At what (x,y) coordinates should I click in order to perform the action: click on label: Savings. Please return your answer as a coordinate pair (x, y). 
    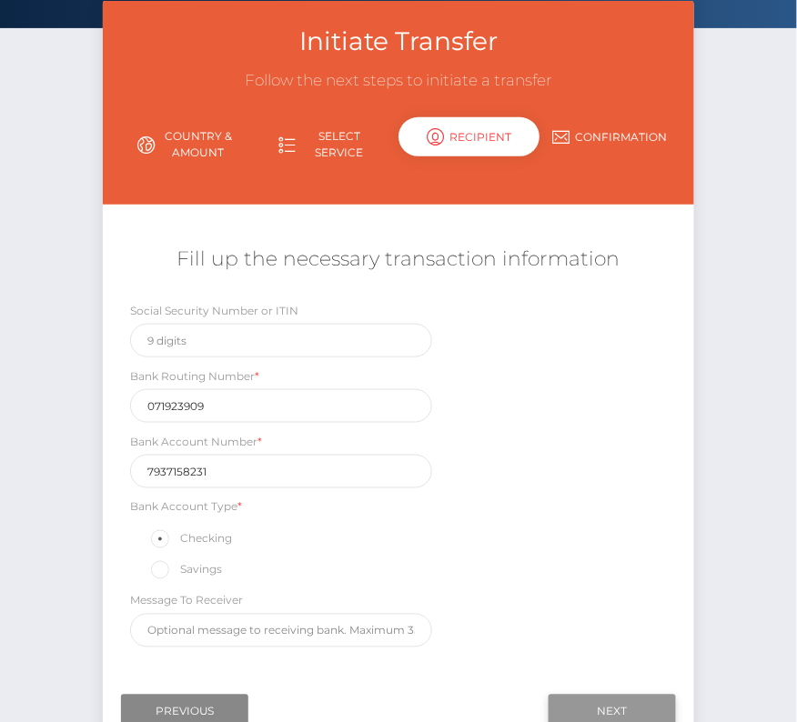
    Looking at the image, I should click on (185, 571).